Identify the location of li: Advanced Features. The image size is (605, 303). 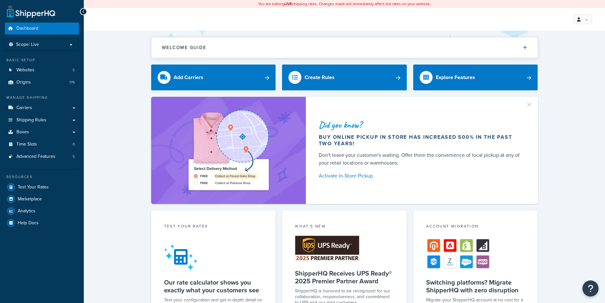
(42, 156).